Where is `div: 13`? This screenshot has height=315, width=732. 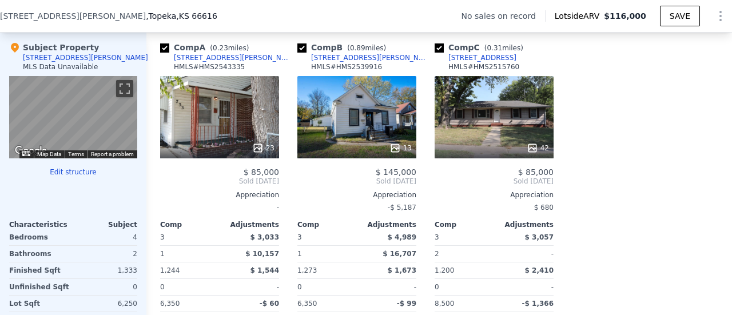
div: 13 is located at coordinates (400, 148).